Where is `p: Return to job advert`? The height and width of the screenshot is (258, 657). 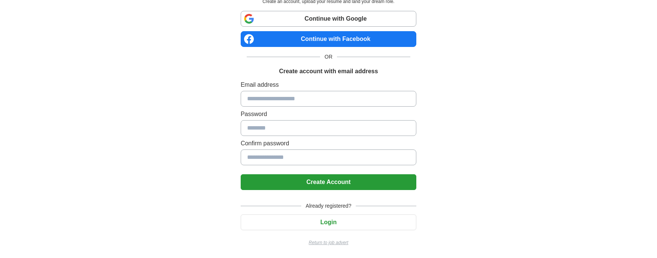
p: Return to job advert is located at coordinates (328, 243).